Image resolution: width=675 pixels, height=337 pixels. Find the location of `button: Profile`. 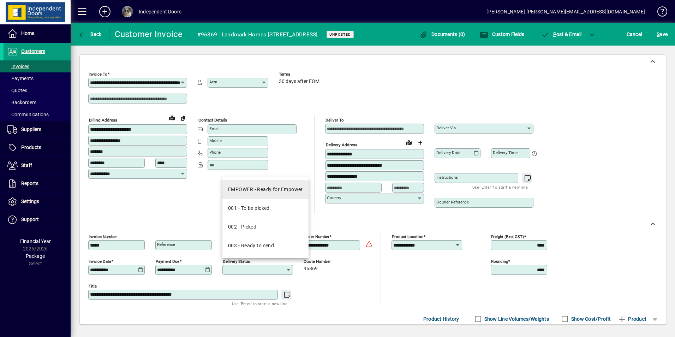

button: Profile is located at coordinates (127, 12).